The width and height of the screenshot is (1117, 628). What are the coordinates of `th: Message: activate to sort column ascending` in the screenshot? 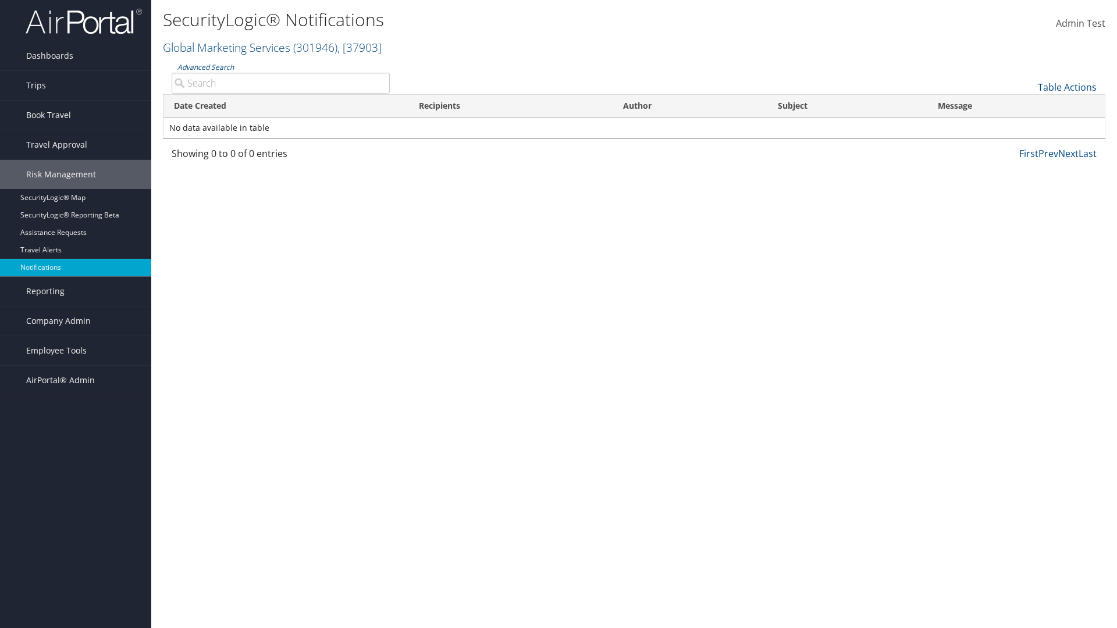 It's located at (1016, 106).